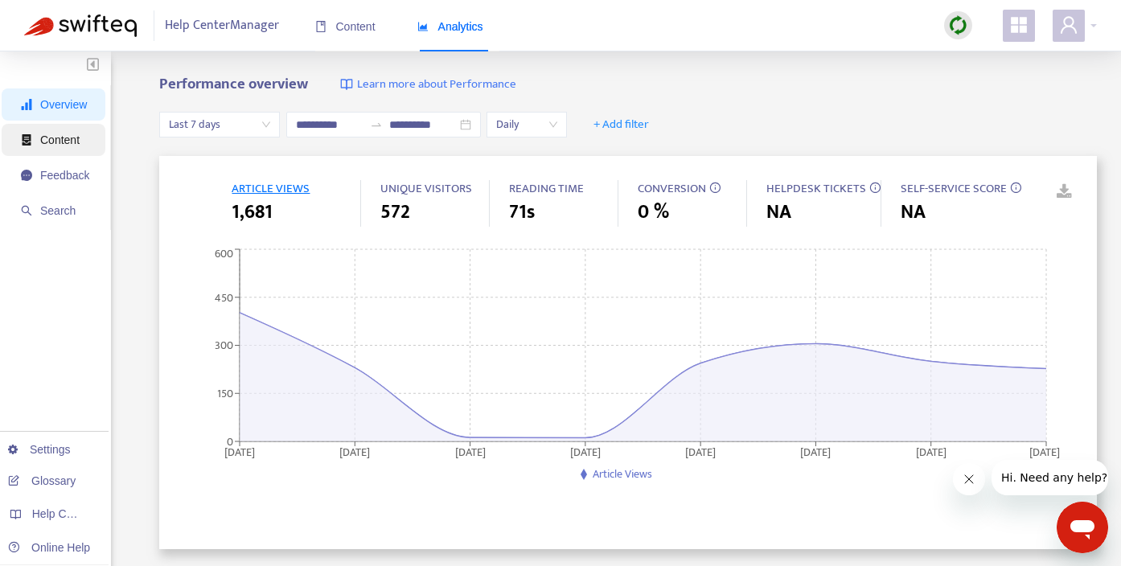 This screenshot has width=1121, height=566. Describe the element at coordinates (527, 125) in the screenshot. I see `span: Daily` at that location.